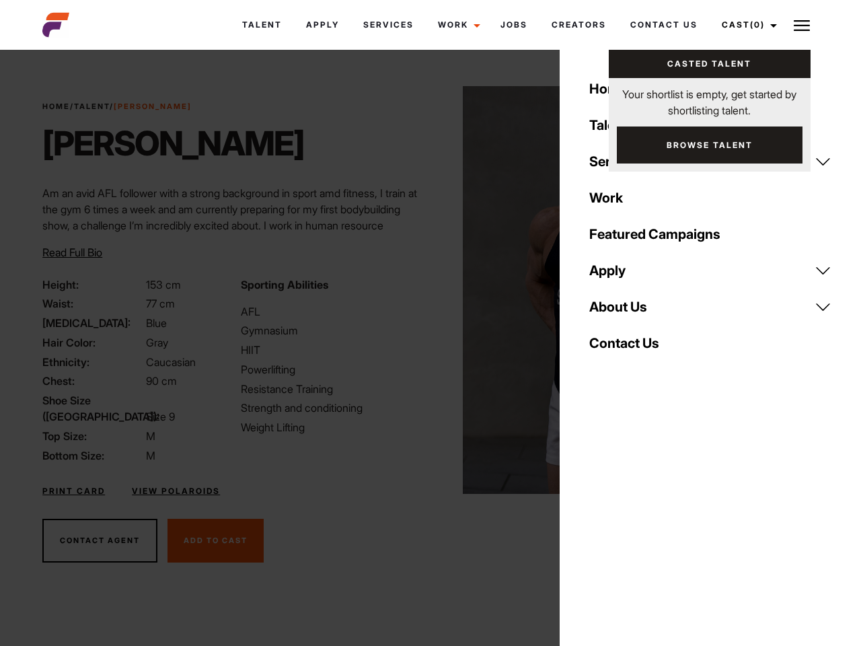  What do you see at coordinates (802, 26) in the screenshot?
I see `img: Burger icon` at bounding box center [802, 26].